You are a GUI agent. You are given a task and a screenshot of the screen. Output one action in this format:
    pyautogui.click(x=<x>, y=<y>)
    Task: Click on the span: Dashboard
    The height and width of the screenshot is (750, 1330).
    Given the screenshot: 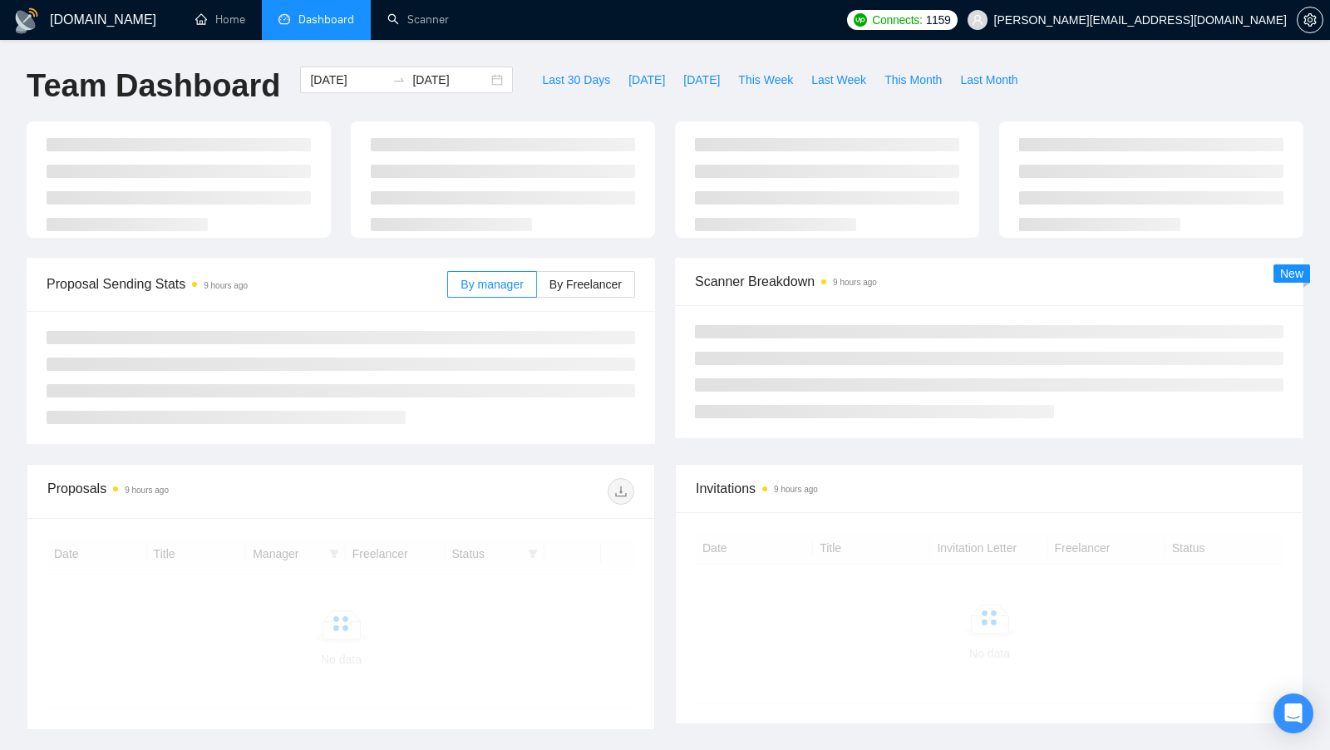 What is the action you would take?
    pyautogui.click(x=326, y=19)
    